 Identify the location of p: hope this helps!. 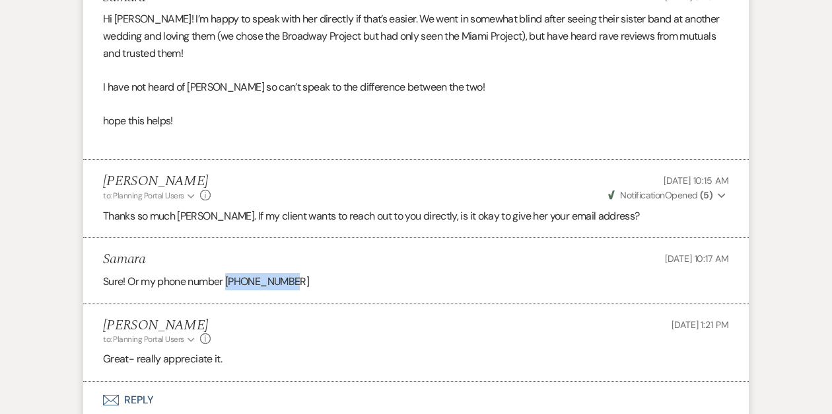
(416, 121).